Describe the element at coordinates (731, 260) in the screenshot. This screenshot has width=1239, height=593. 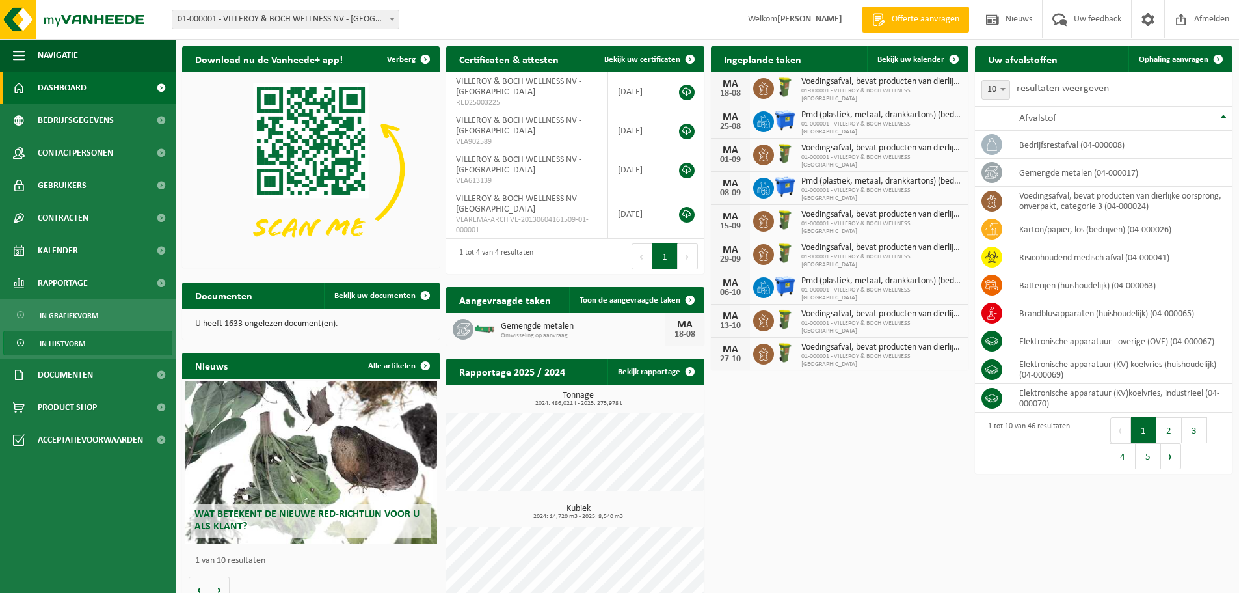
I see `div: 29-09` at that location.